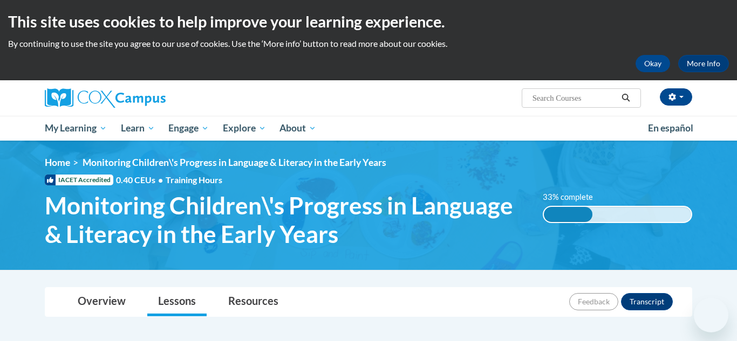 This screenshot has height=341, width=737. Describe the element at coordinates (177, 302) in the screenshot. I see `a: Lessons` at that location.